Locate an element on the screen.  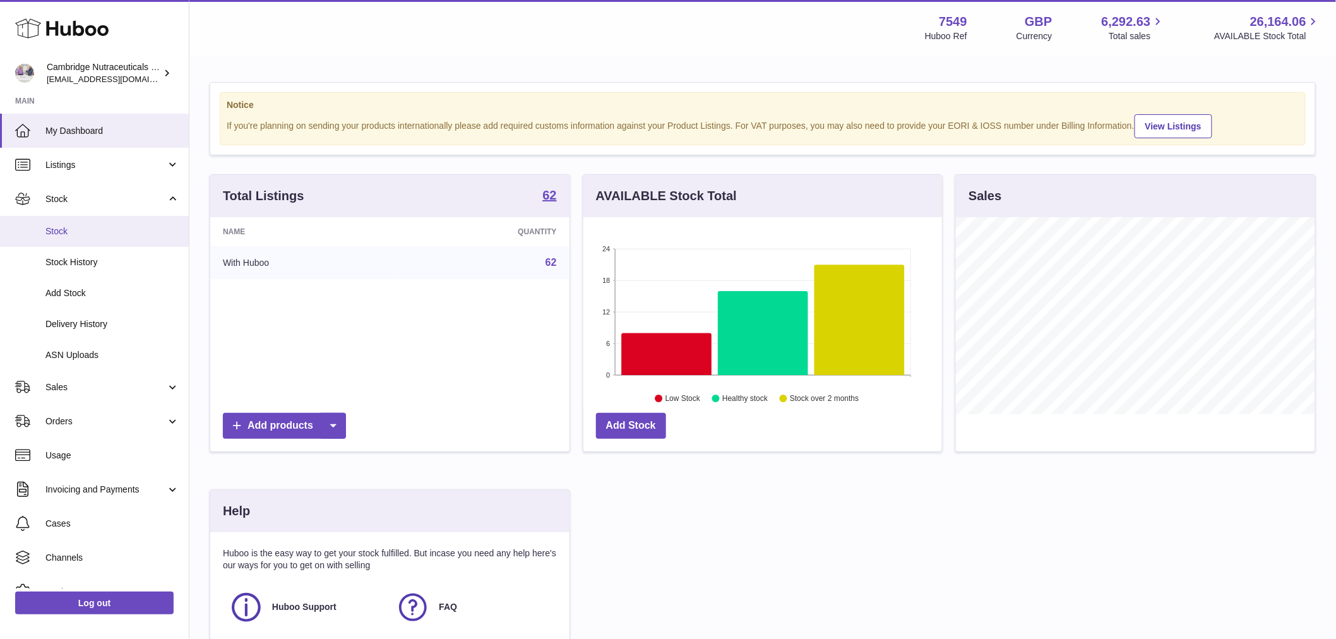
text: Low Stock is located at coordinates (683, 399).